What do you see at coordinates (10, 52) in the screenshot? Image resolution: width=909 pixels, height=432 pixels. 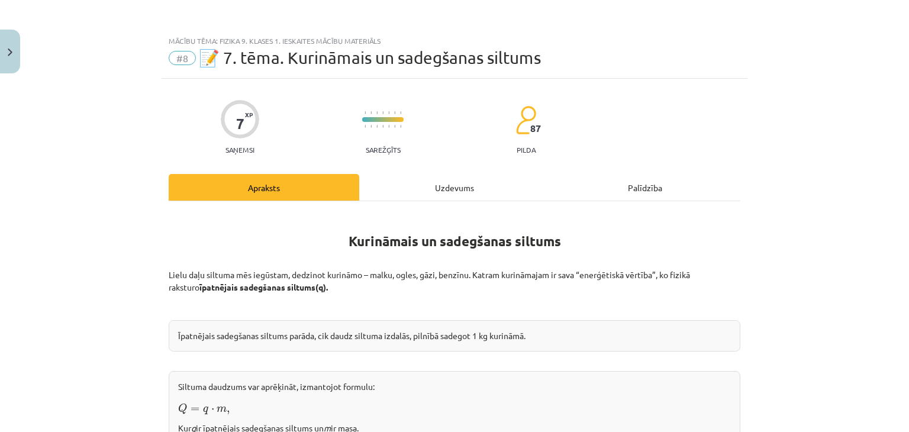 I see `img: icon-close-lesson-0947bae3869378f0d4975bcd49f059093ad1ed9edebbc8119c70593378902aed.svg` at bounding box center [10, 52].